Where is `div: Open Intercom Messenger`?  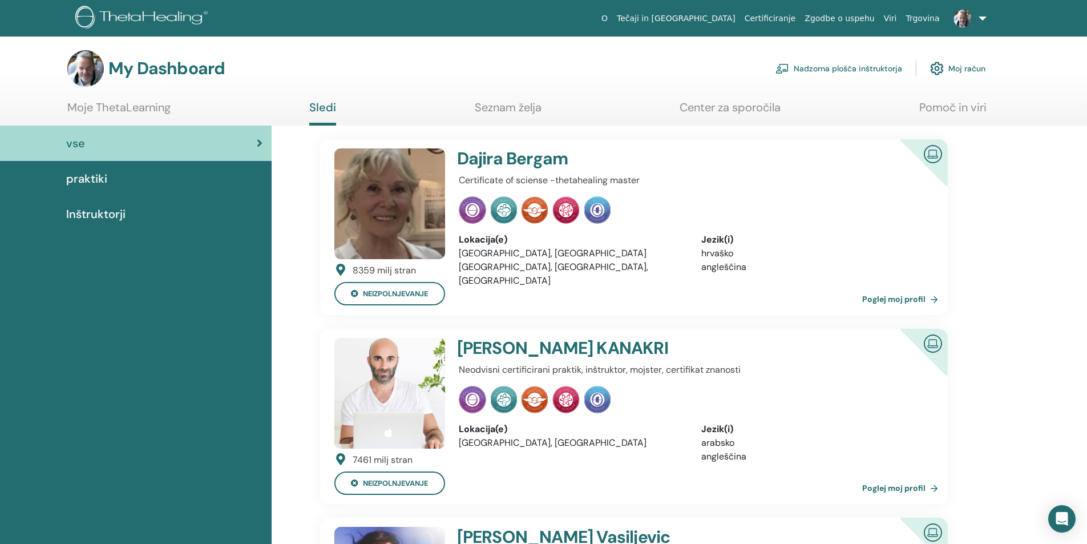
div: Open Intercom Messenger is located at coordinates (1062, 518).